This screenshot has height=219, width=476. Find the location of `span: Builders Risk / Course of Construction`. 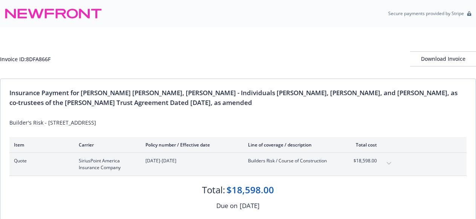

span: Builders Risk / Course of Construction is located at coordinates (292, 161).